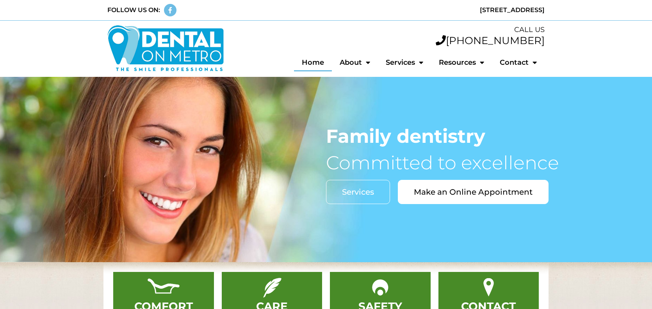  What do you see at coordinates (489, 163) in the screenshot?
I see `h1: Committed to excellence` at bounding box center [489, 163].